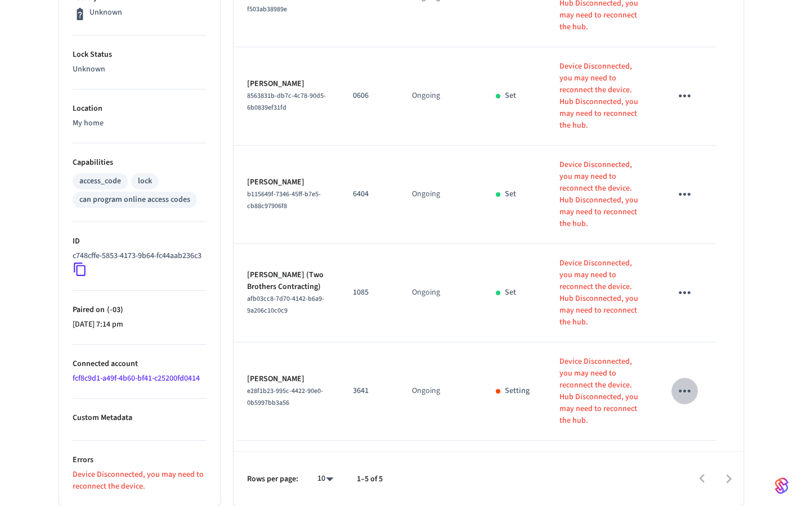 The image size is (802, 506). Describe the element at coordinates (284, 200) in the screenshot. I see `span: b115649f-7346-45ff-b7e5-cb88c97906f8` at that location.